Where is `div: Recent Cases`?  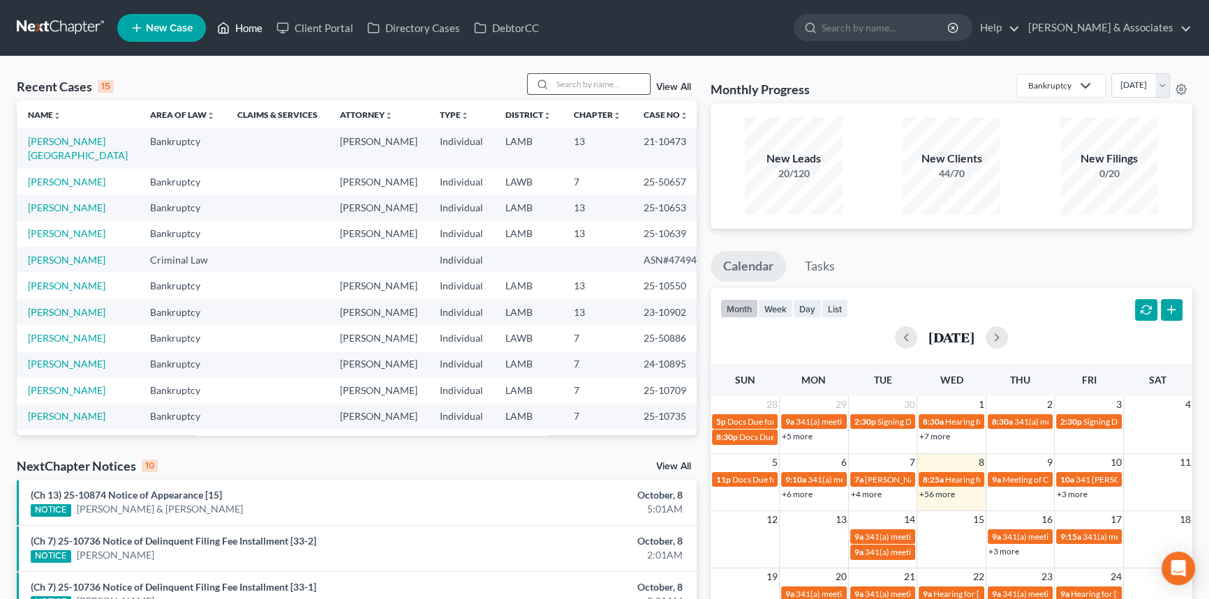 div: Recent Cases is located at coordinates (65, 87).